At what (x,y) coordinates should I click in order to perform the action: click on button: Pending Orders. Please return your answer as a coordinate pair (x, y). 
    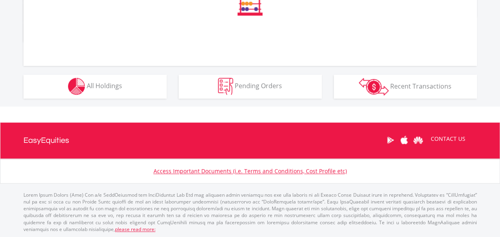
    Looking at the image, I should click on (250, 86).